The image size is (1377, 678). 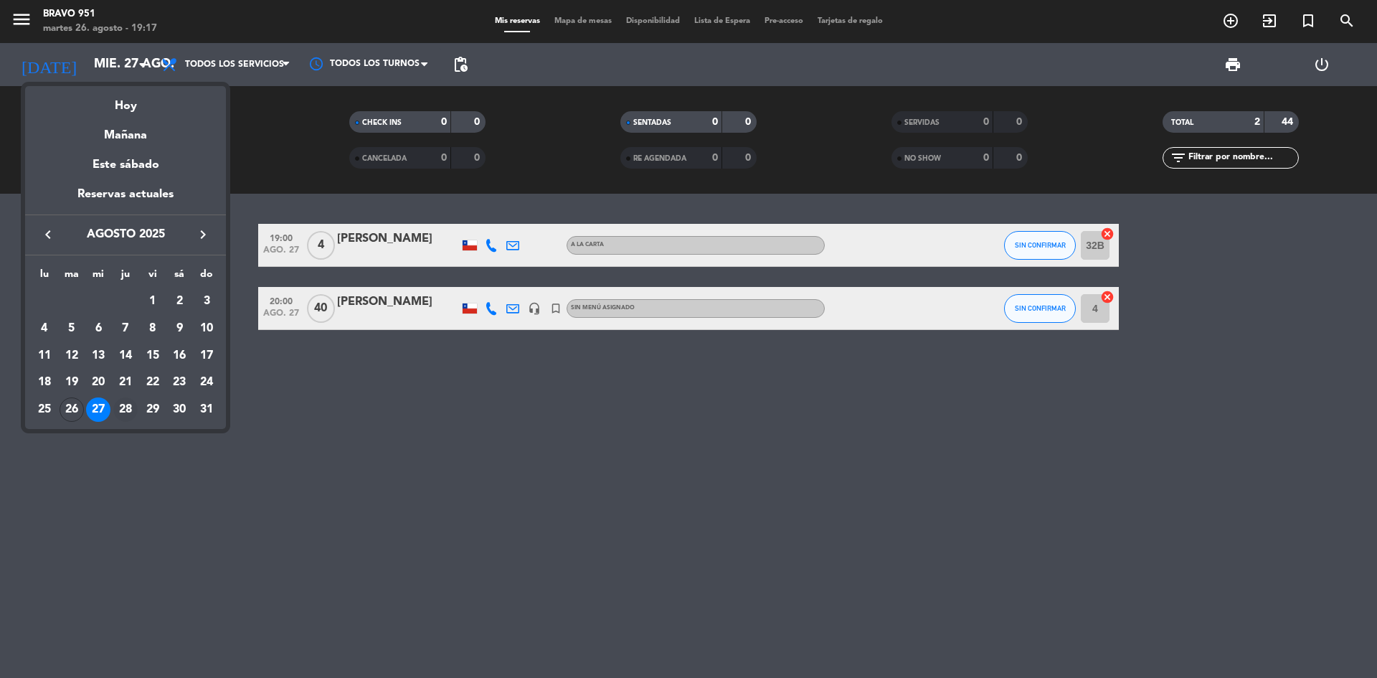 What do you see at coordinates (207, 356) in the screenshot?
I see `td: 17 de agosto de 2025` at bounding box center [207, 356].